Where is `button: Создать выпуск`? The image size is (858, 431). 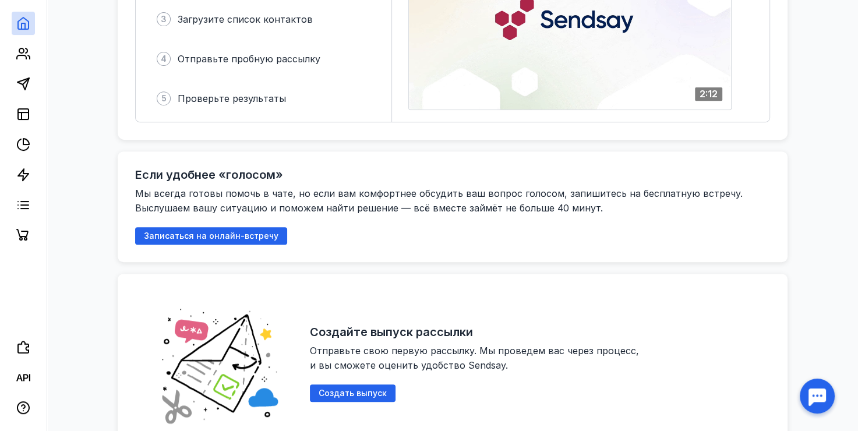
button: Создать выпуск is located at coordinates (352, 393).